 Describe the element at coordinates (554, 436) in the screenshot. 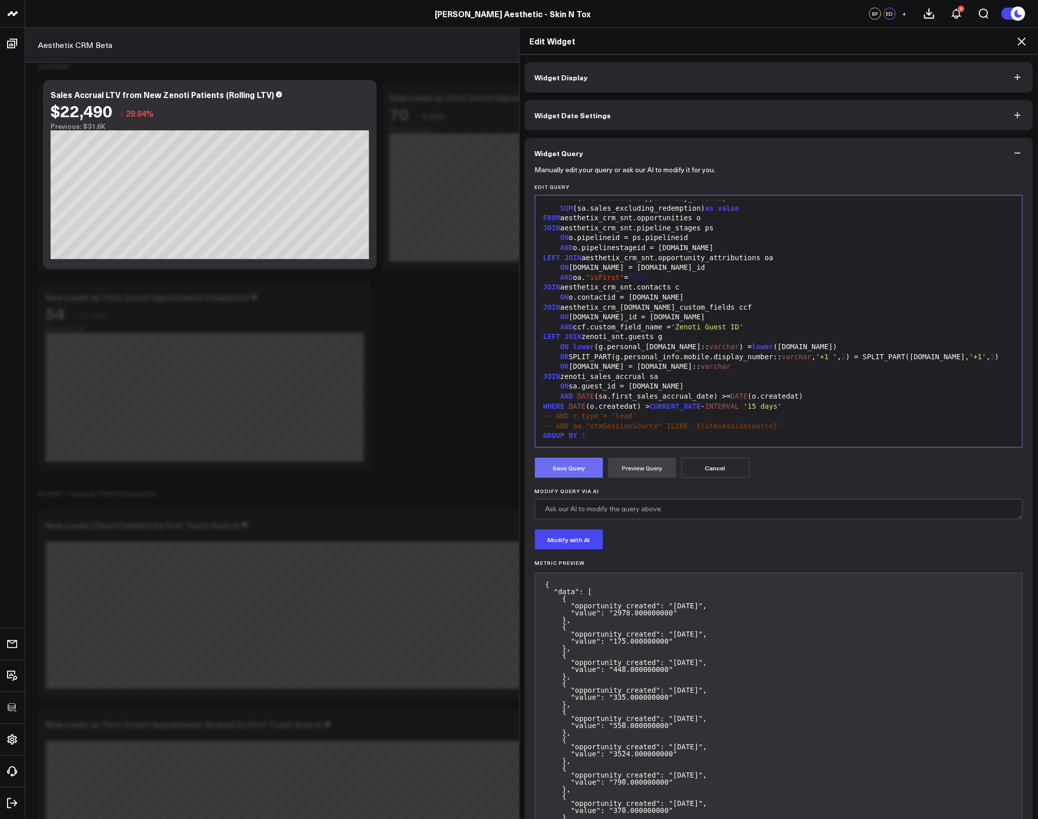

I see `span: GROUP` at that location.